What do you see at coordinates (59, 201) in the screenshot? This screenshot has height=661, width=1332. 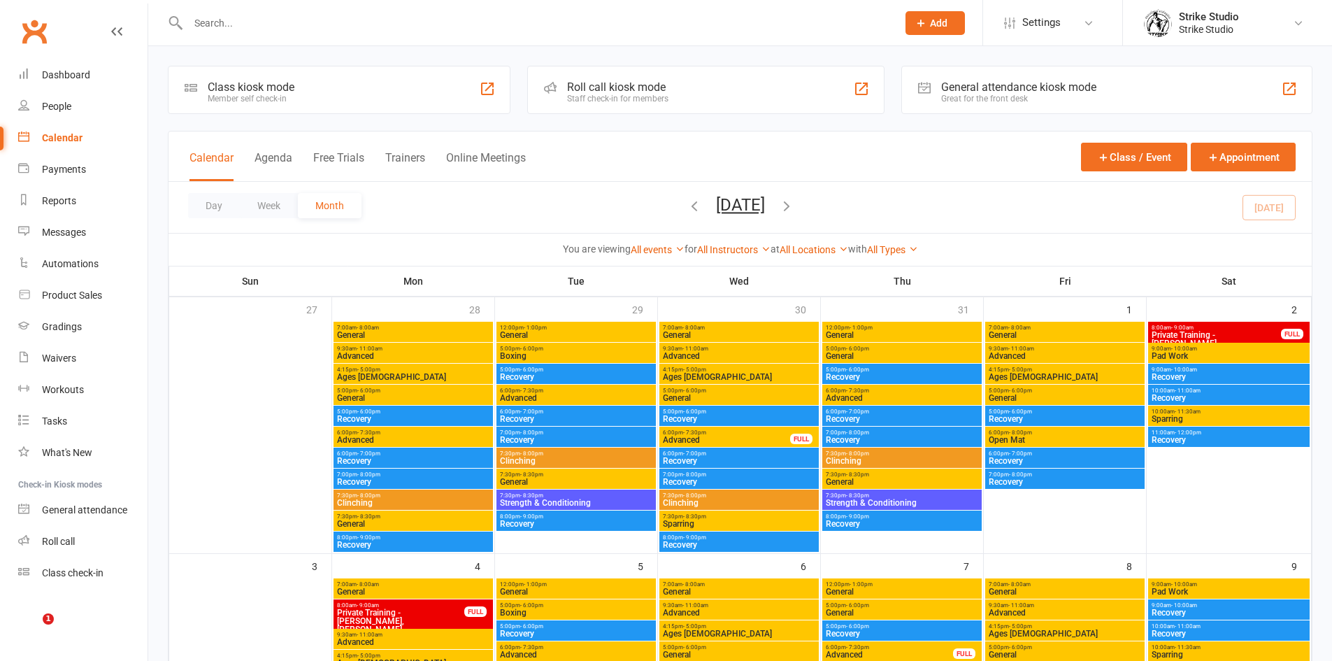 I see `div: Reports` at bounding box center [59, 201].